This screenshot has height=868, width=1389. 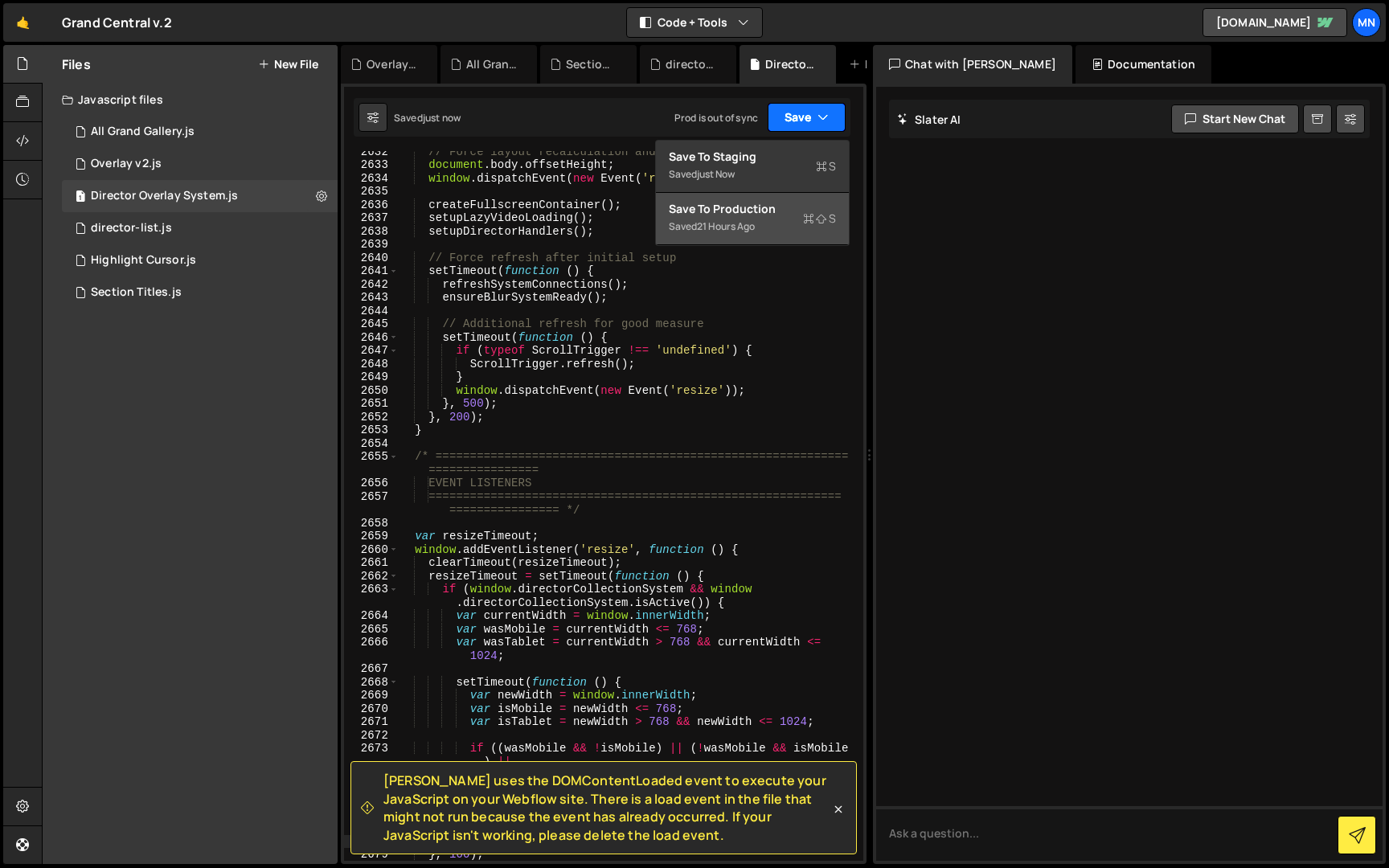 I want to click on div: 15298/40223.js, so click(x=199, y=292).